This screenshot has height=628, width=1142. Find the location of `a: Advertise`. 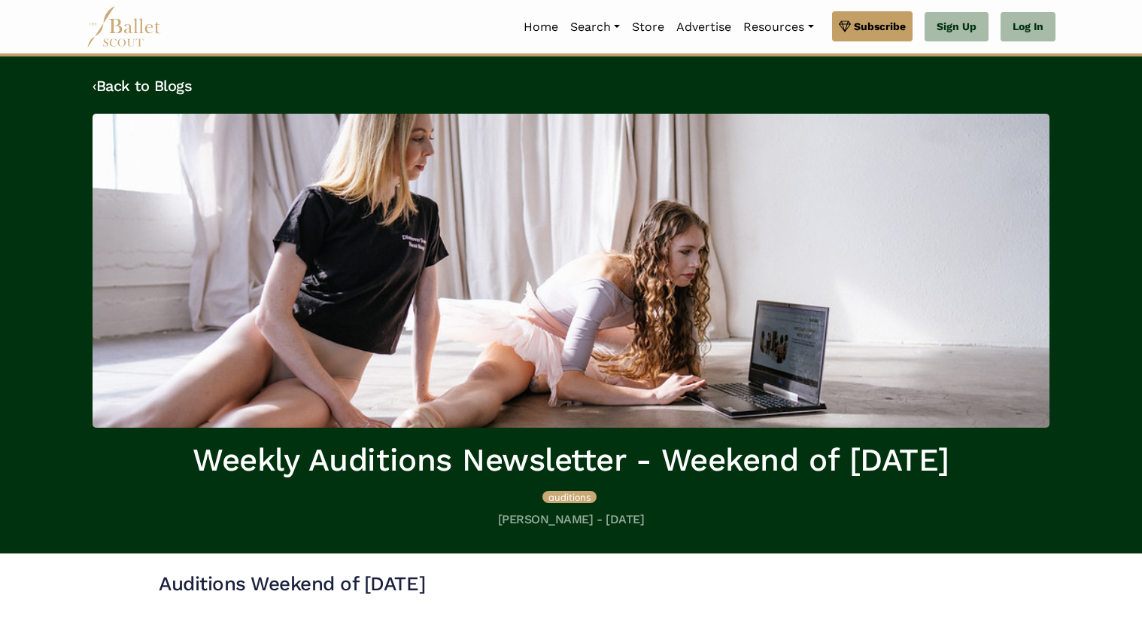

a: Advertise is located at coordinates (703, 27).